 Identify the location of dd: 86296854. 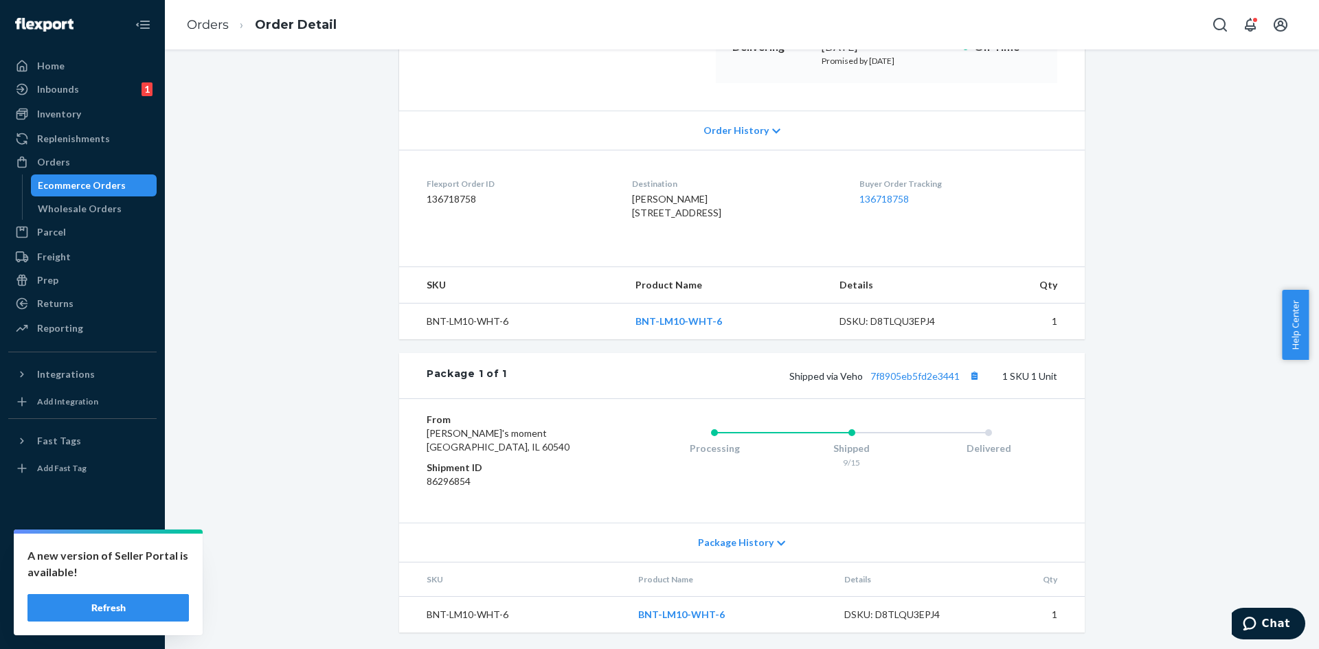
(508, 482).